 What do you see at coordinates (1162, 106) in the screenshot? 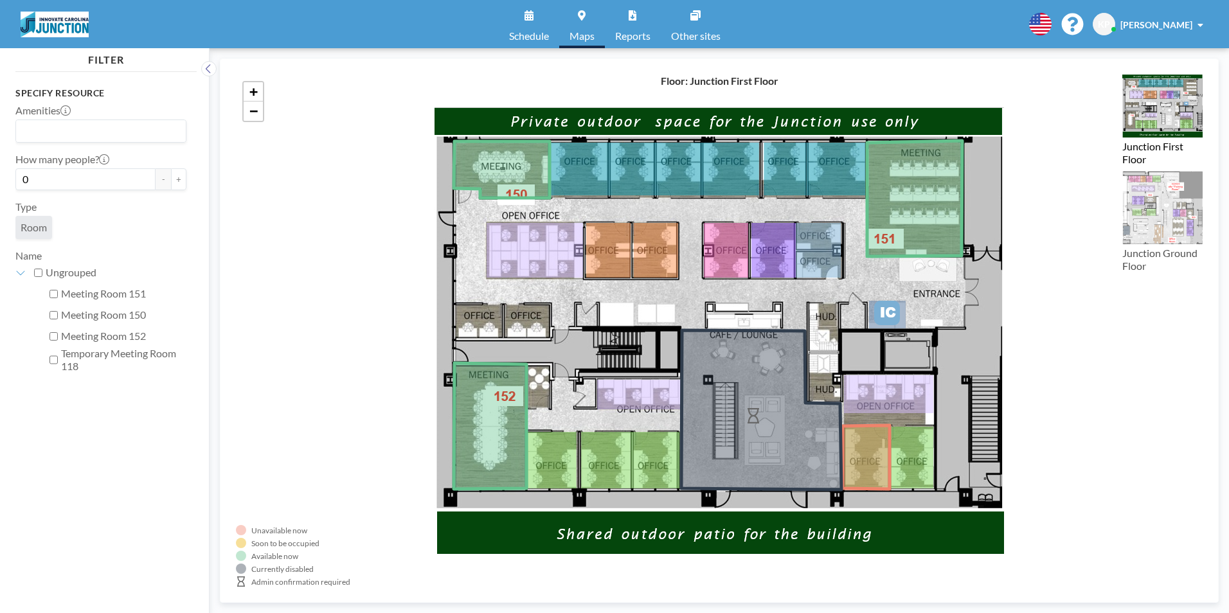
I see `img: 3976ca476e1e6d5dd6c90708b3b90000.png` at bounding box center [1162, 106].